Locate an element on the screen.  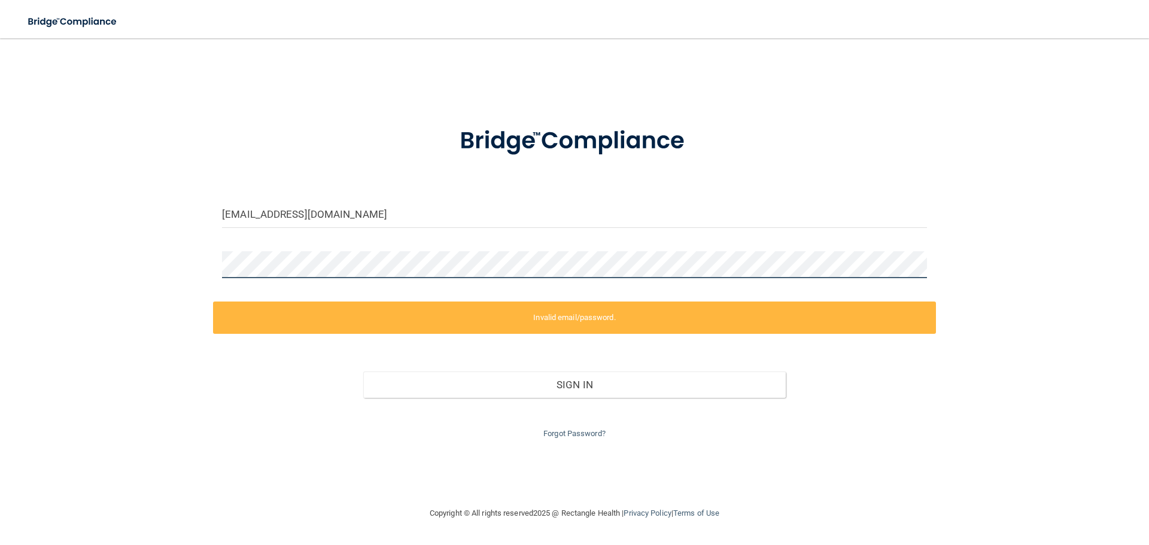
a: Terms of Use is located at coordinates (696, 513).